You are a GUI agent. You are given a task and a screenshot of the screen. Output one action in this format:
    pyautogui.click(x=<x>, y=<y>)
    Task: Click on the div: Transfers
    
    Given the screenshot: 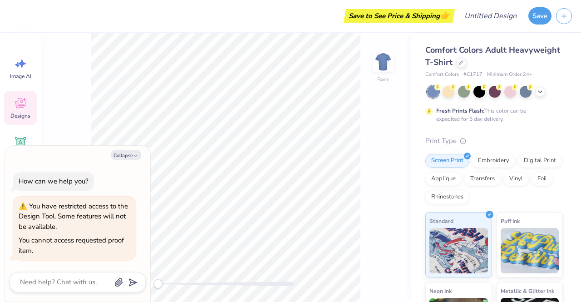 What is the action you would take?
    pyautogui.click(x=482, y=179)
    